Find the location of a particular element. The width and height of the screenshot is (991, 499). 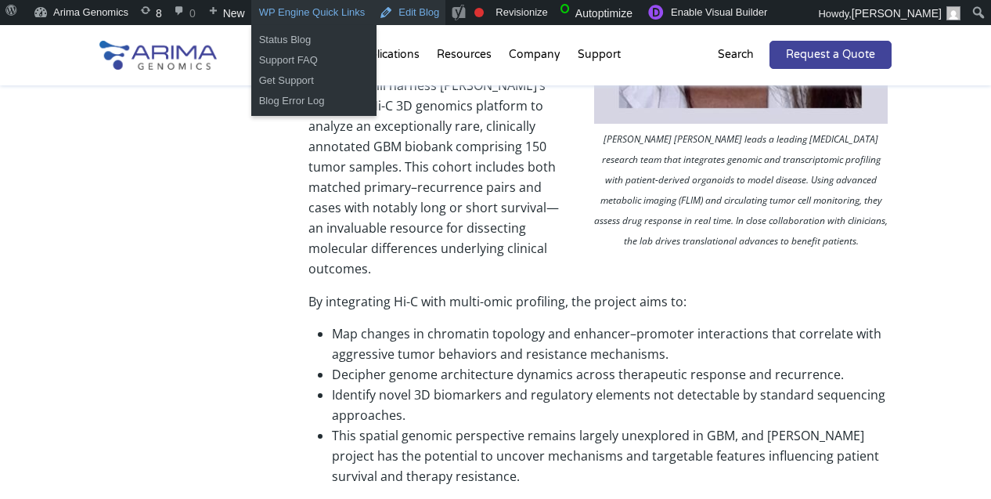

a: Get Support is located at coordinates (314, 81).